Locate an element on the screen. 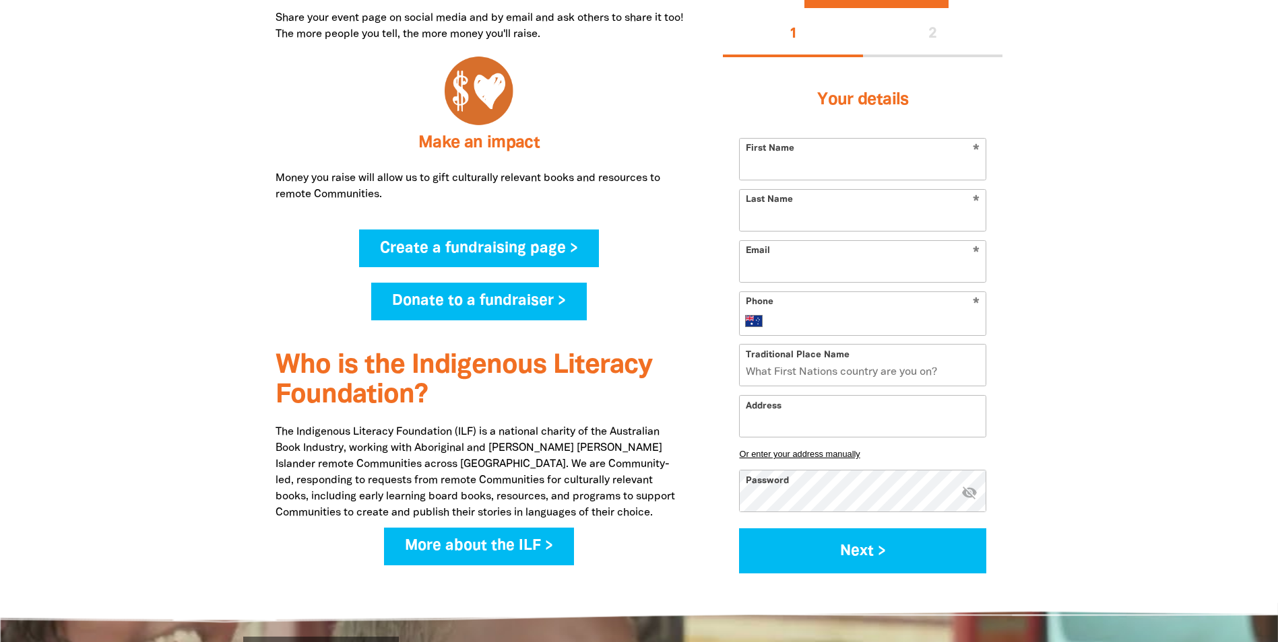  button: Stage 1 is located at coordinates (793, 35).